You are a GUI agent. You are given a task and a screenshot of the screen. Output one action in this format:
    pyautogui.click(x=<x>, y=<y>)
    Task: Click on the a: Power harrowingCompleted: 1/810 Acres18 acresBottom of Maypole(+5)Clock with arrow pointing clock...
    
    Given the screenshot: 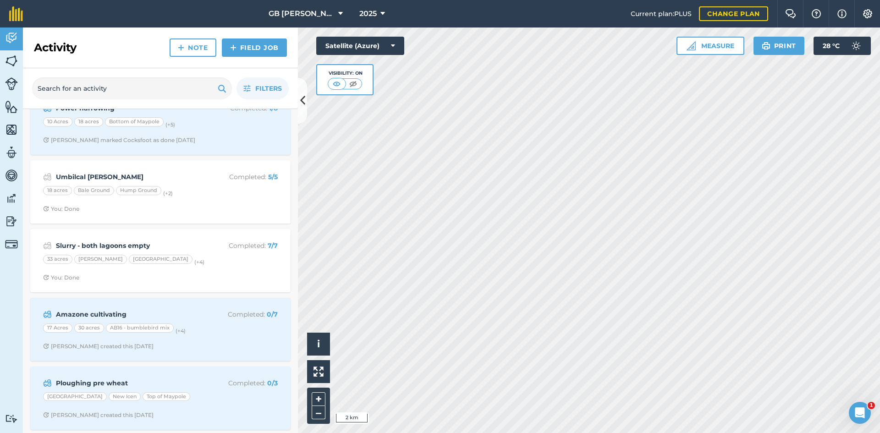 What is the action you would take?
    pyautogui.click(x=160, y=123)
    